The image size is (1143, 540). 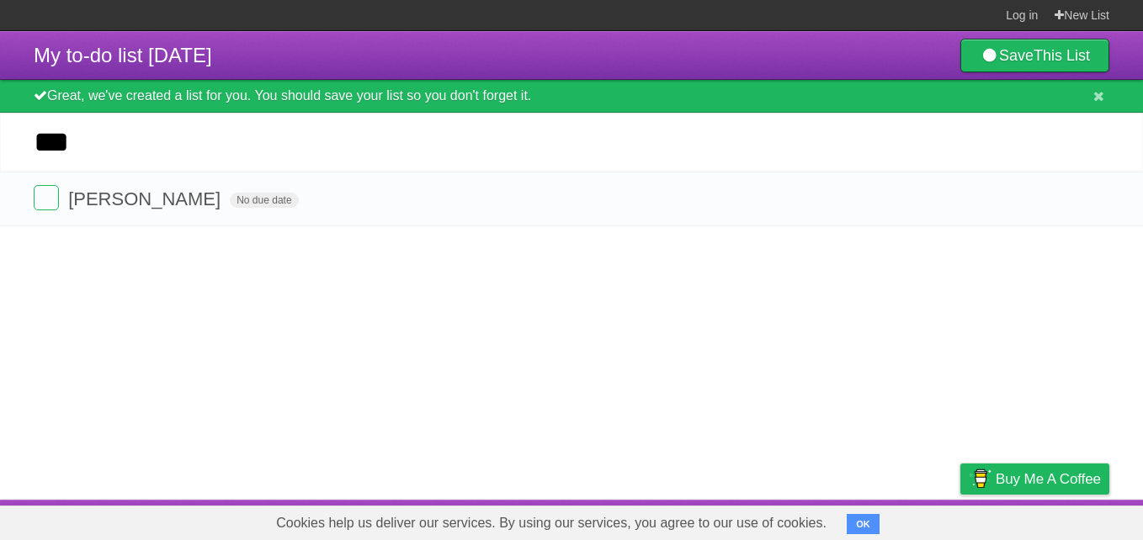 I want to click on span: Buy me a coffee, so click(x=1048, y=479).